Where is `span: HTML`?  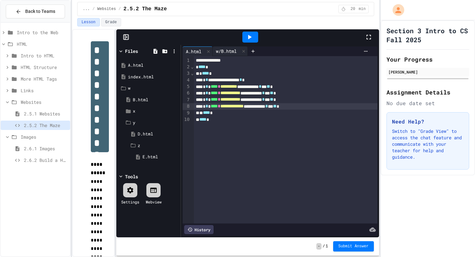 span: HTML is located at coordinates (42, 44).